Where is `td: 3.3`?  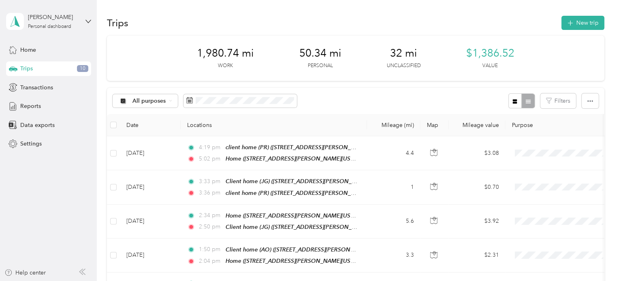
td: 3.3 is located at coordinates (394, 256).